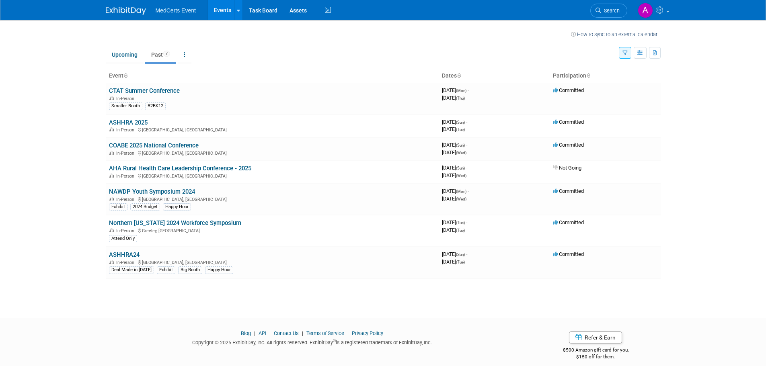 The image size is (766, 366). I want to click on a: ASHHRA24, so click(124, 255).